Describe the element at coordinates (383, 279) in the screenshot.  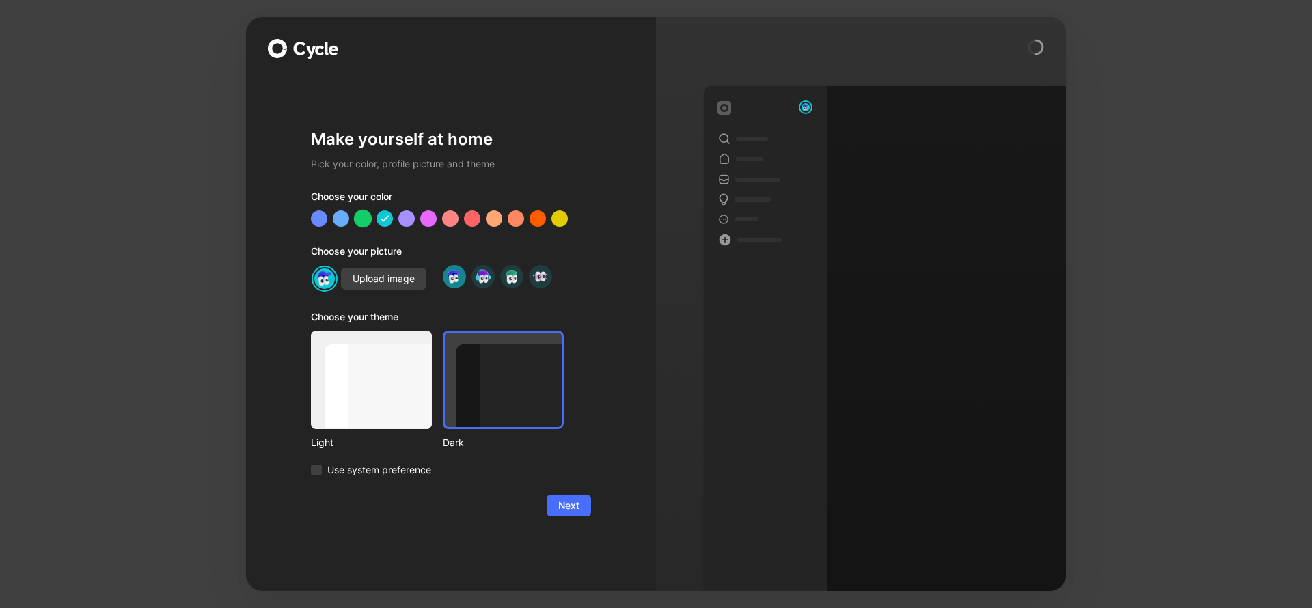
I see `button: Upload image` at that location.